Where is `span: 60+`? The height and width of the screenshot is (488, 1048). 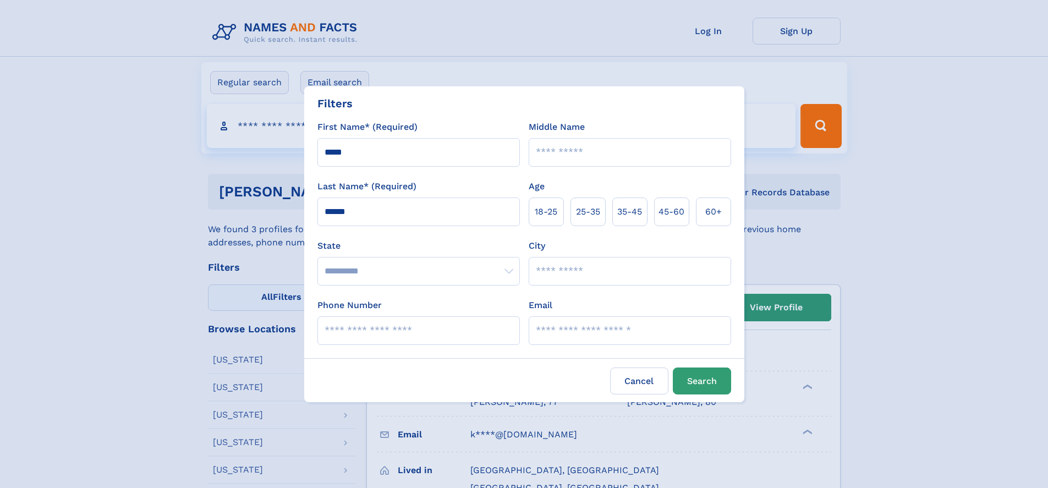
span: 60+ is located at coordinates (713, 212).